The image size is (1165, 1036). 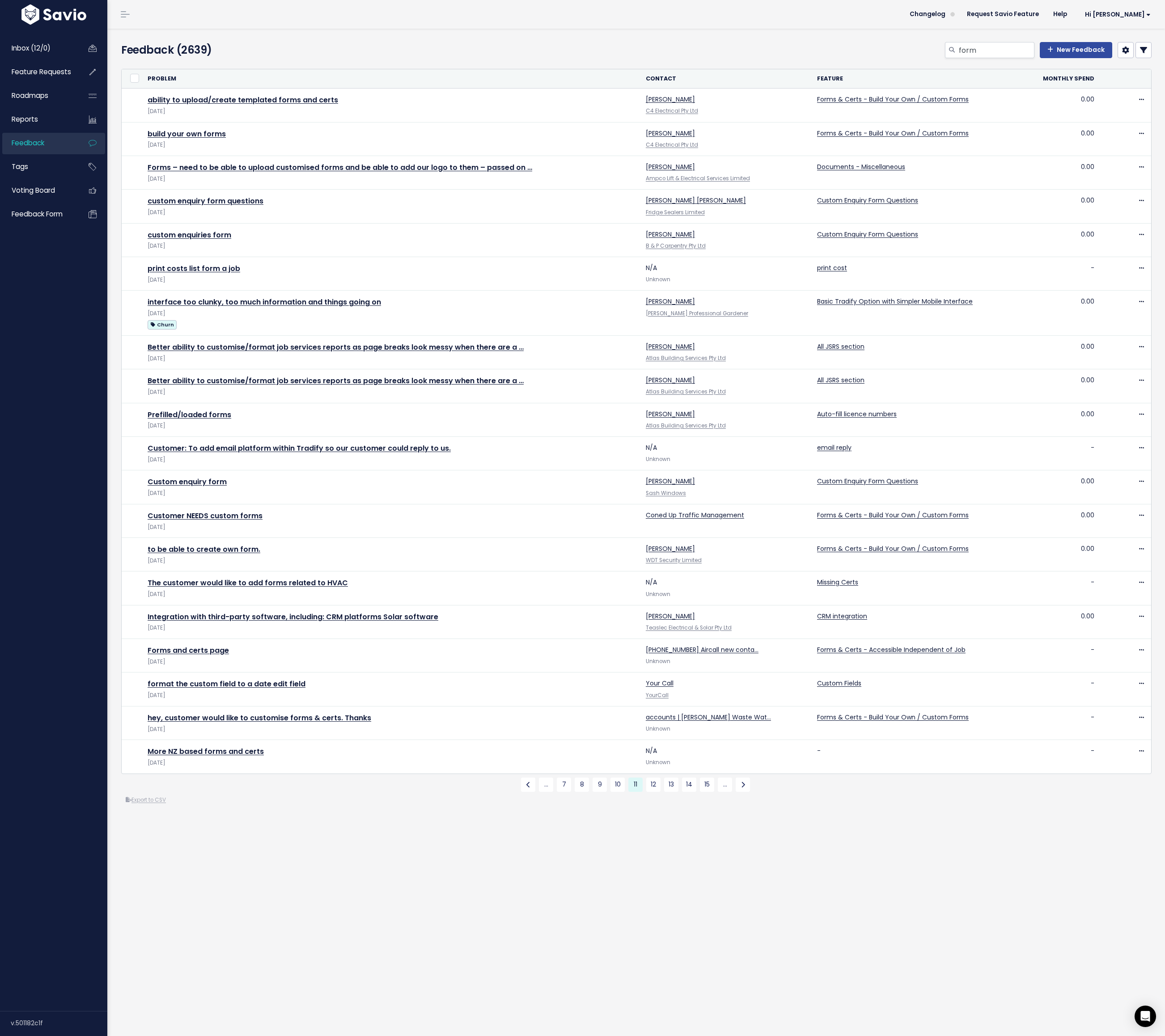 What do you see at coordinates (33, 190) in the screenshot?
I see `span: Voting Board` at bounding box center [33, 190].